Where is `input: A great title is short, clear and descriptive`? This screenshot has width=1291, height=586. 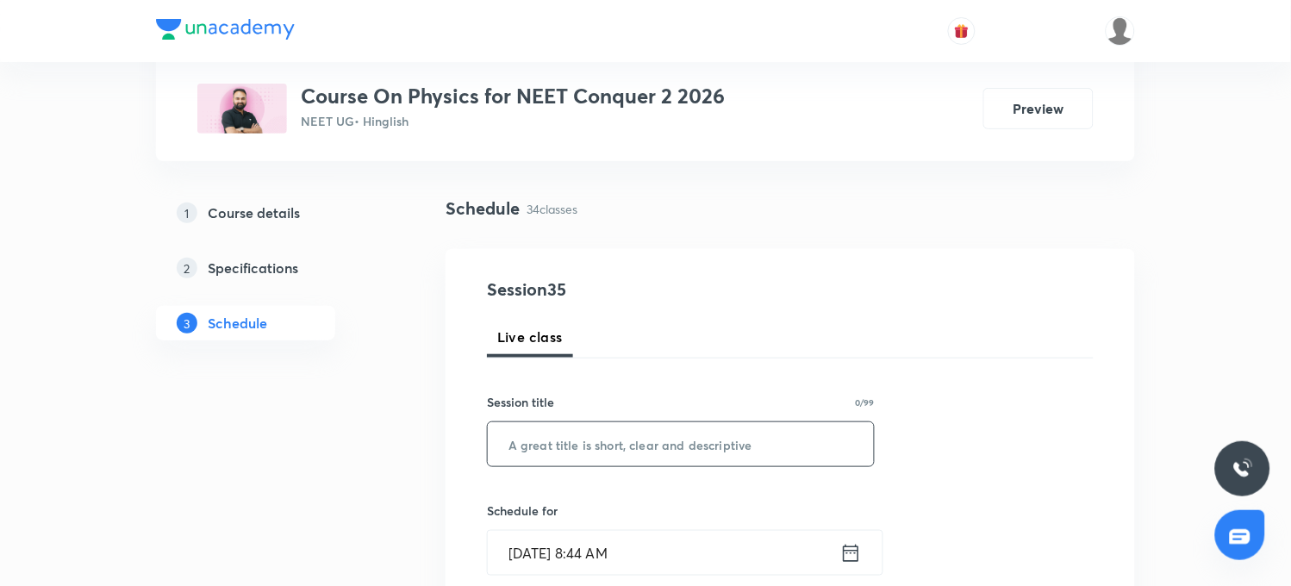 input: A great title is short, clear and descriptive is located at coordinates (681, 444).